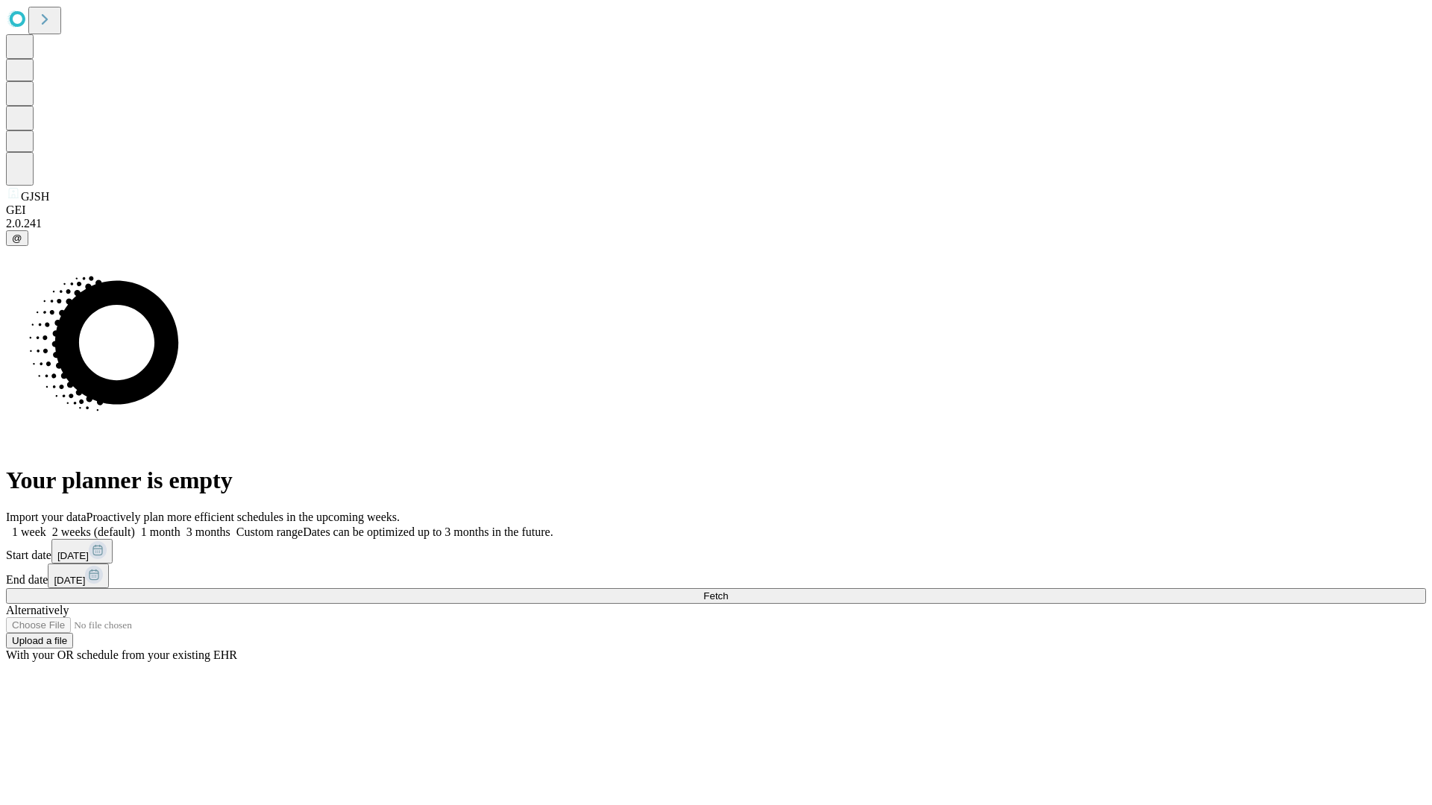 The image size is (1432, 805). What do you see at coordinates (716, 224) in the screenshot?
I see `div: 2.0.241` at bounding box center [716, 224].